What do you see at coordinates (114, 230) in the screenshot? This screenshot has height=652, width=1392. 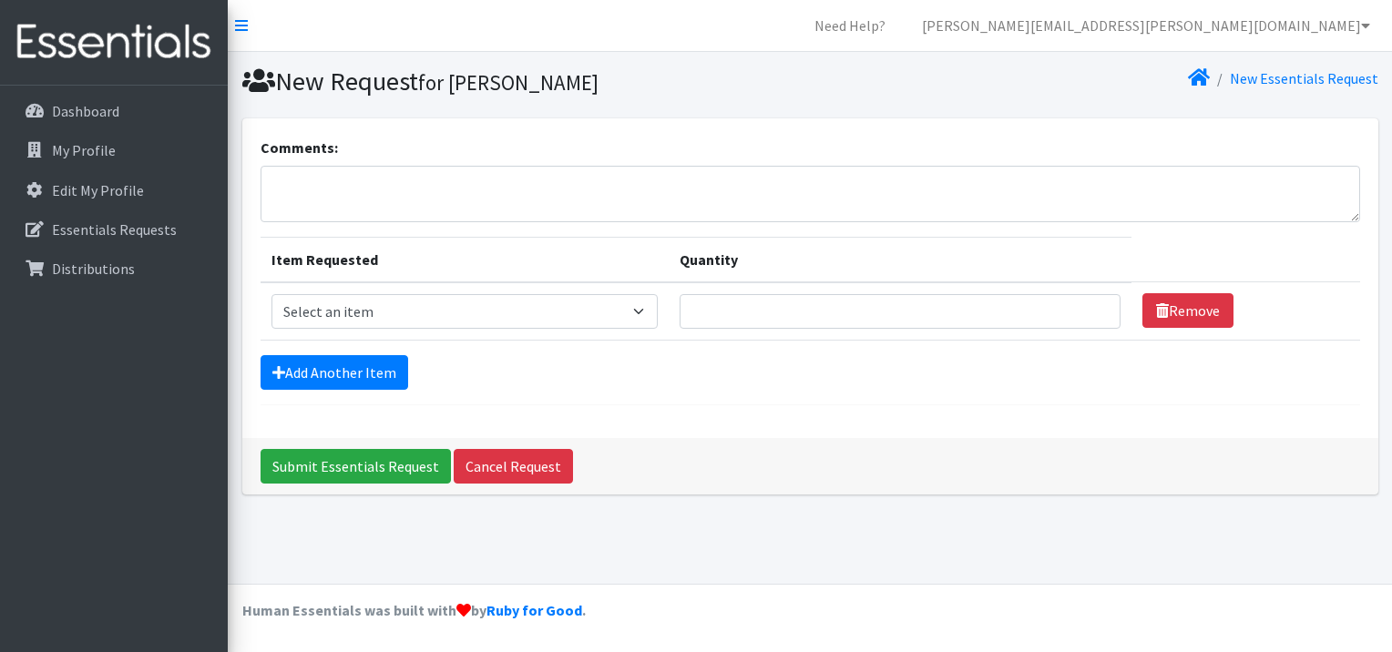 I see `a: Essentials Requests` at bounding box center [114, 230].